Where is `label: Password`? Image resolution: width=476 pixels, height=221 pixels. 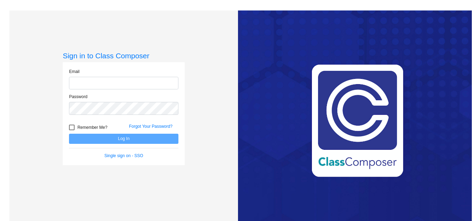
label: Password is located at coordinates (78, 96).